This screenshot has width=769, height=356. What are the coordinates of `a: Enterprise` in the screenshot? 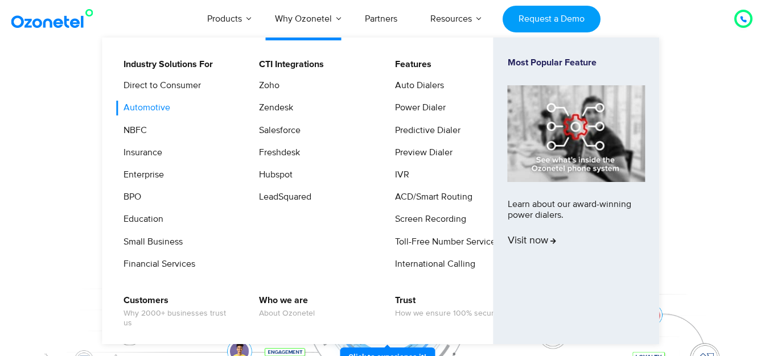 It's located at (141, 175).